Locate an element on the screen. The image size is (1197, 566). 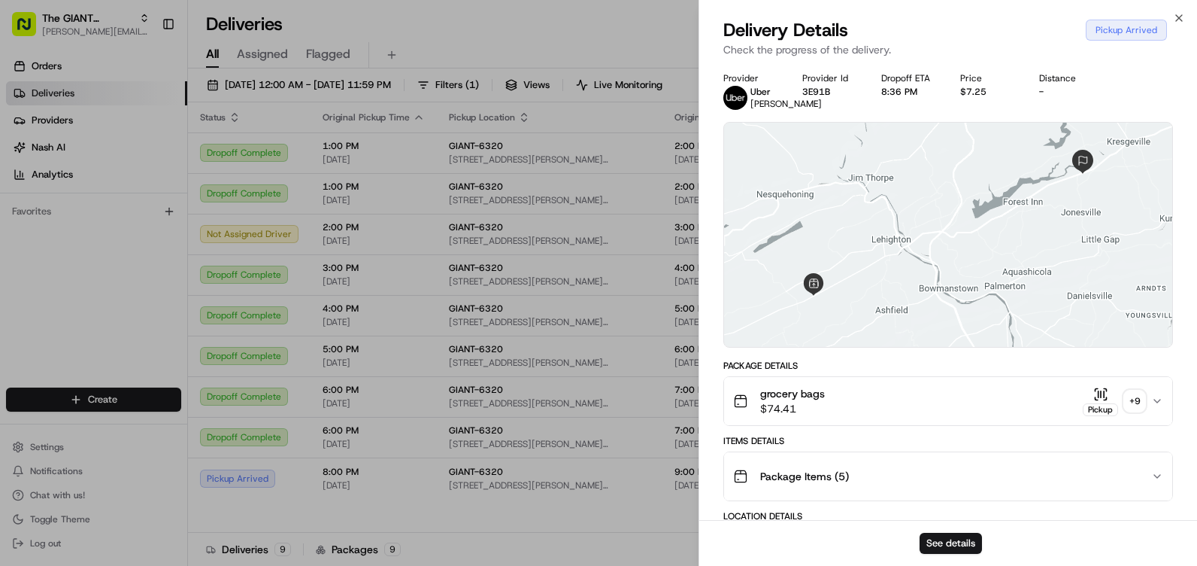
span: Knowledge Base is located at coordinates (72, 303).